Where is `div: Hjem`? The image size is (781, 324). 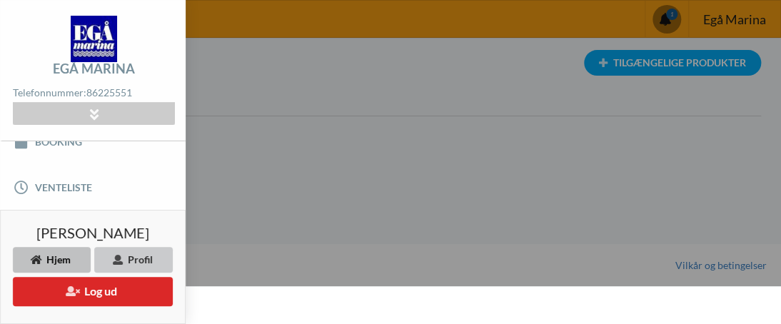 div: Hjem is located at coordinates (51, 260).